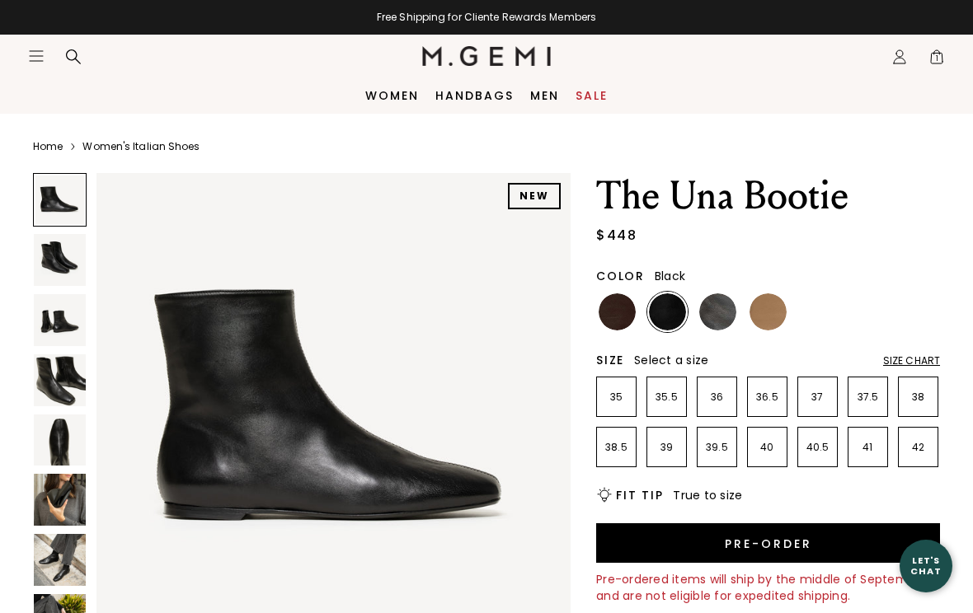  Describe the element at coordinates (392, 96) in the screenshot. I see `a: Women` at that location.